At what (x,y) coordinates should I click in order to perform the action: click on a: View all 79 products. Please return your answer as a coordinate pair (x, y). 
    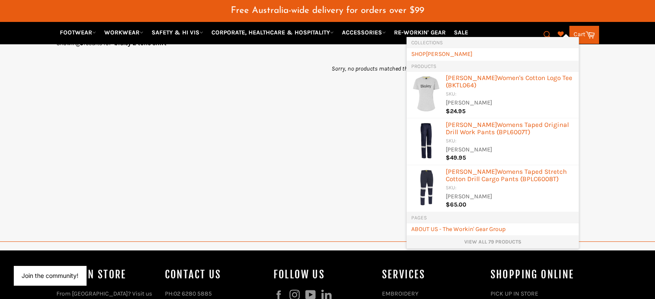
    Looking at the image, I should click on (493, 242).